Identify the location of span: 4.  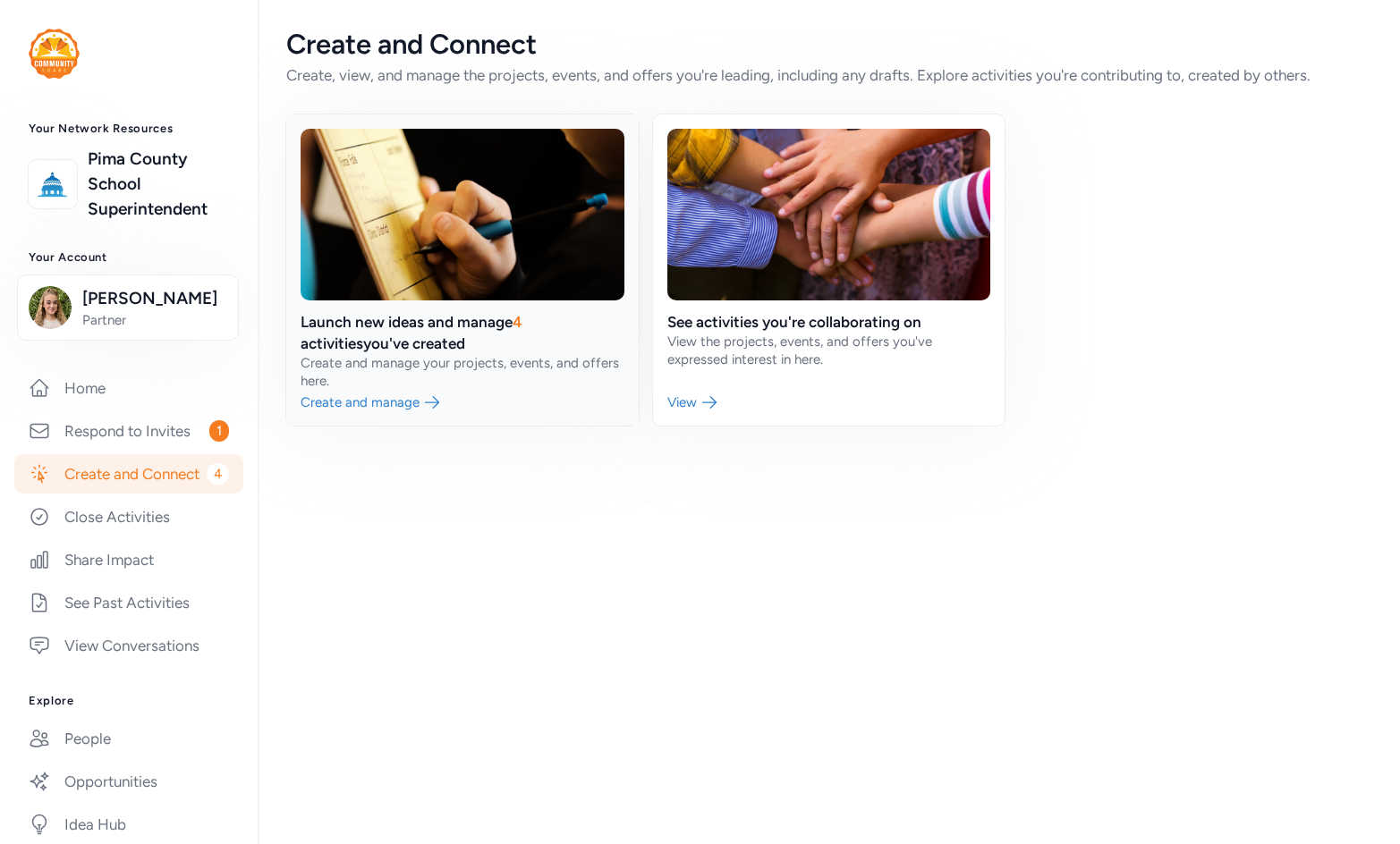
(217, 474).